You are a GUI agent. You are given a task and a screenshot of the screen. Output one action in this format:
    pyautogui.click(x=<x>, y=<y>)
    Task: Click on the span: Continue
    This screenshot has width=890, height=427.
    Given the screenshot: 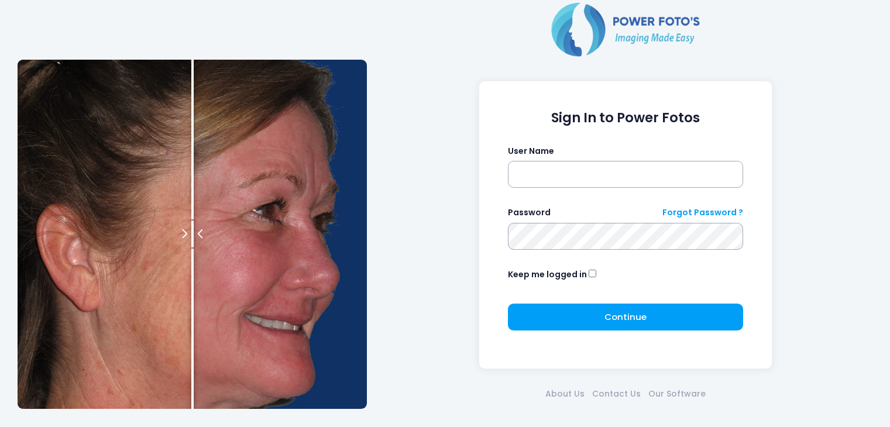 What is the action you would take?
    pyautogui.click(x=625, y=316)
    